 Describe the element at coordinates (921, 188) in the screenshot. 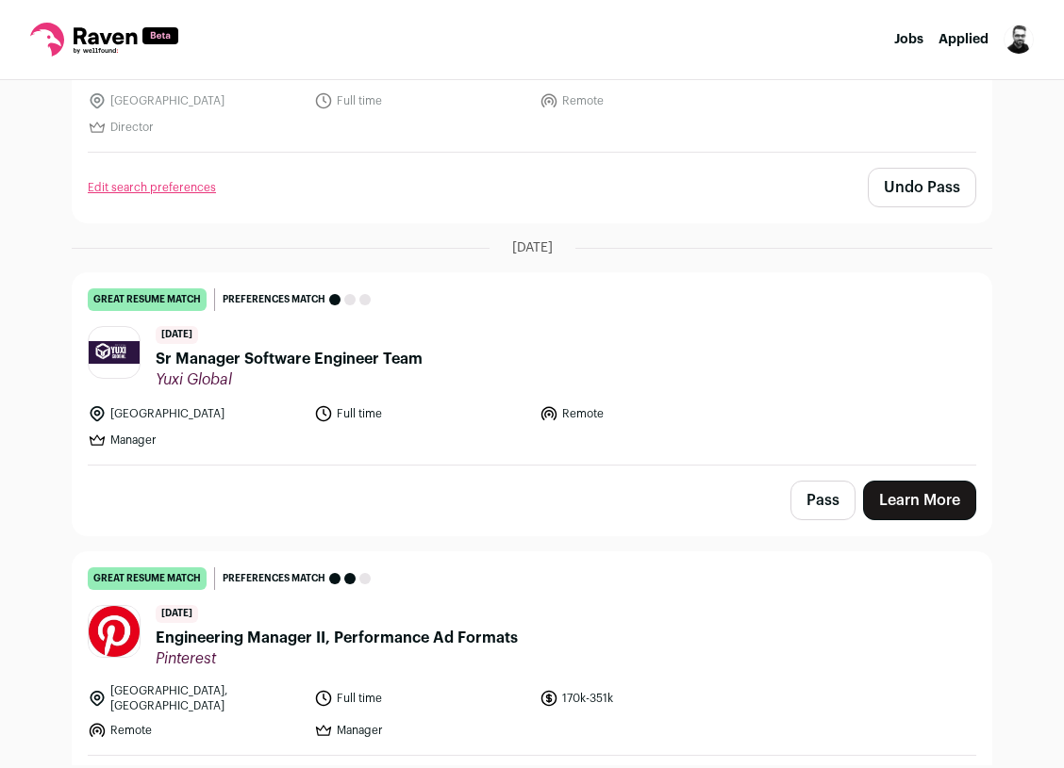

I see `button: Undo Pass` at that location.